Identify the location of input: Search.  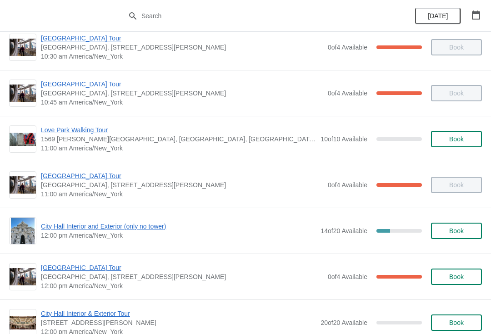
(255, 16).